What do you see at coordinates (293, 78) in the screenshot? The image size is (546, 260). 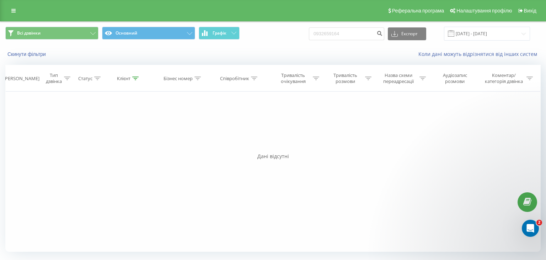 I see `div: Тривалість очікування` at bounding box center [293, 78].